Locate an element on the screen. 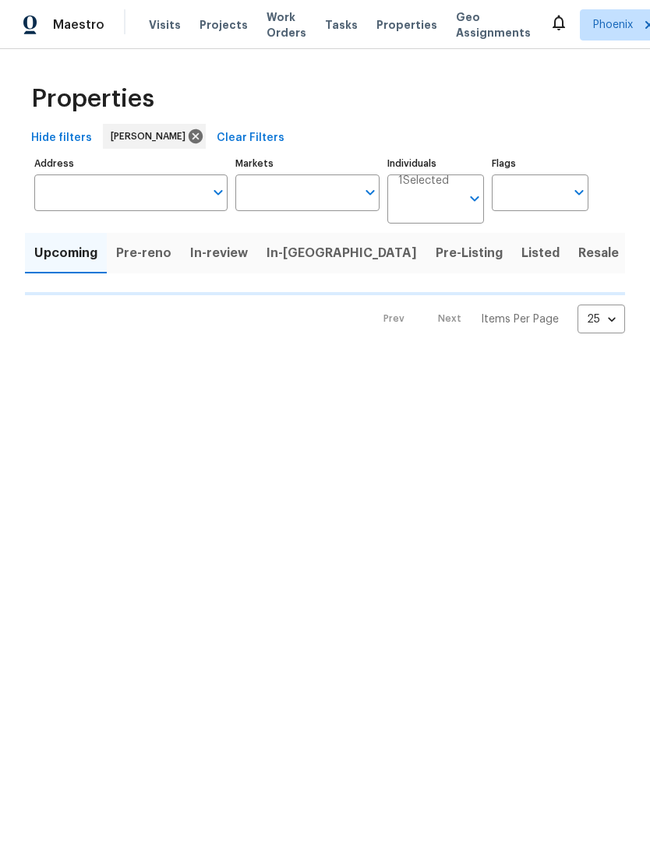 This screenshot has height=842, width=650. span: In-review is located at coordinates (219, 253).